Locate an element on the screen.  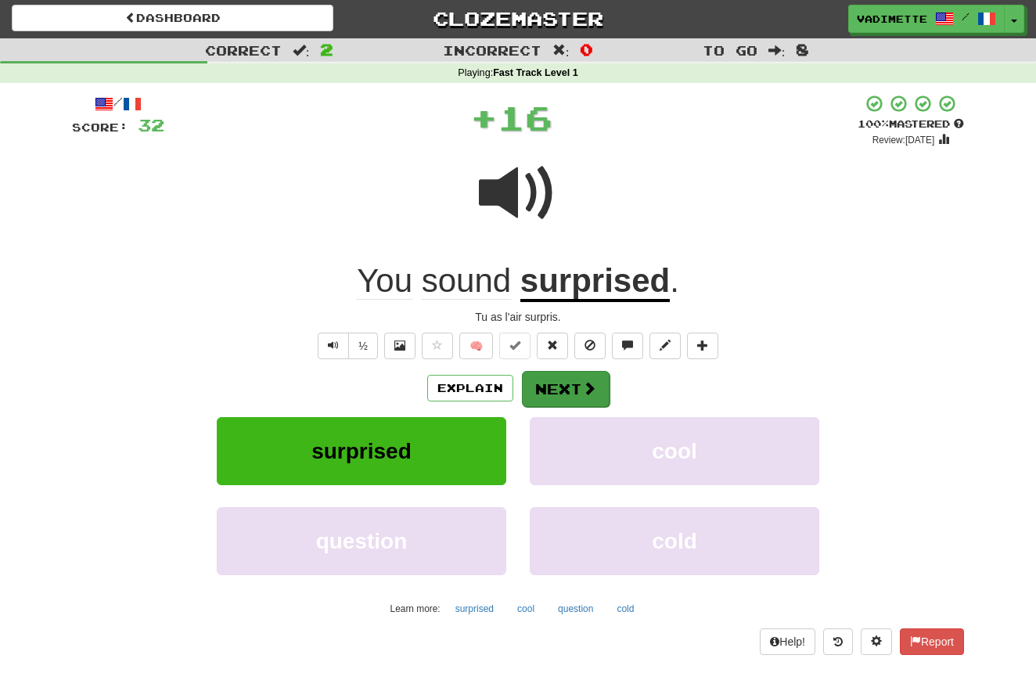
button: Set this sentence to 100% Mastered (alt+m) is located at coordinates (515, 346).